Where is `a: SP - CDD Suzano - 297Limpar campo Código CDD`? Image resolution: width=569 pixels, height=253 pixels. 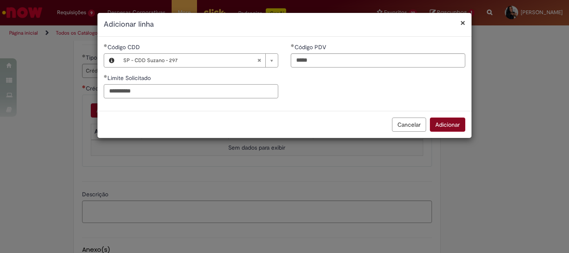
a: SP - CDD Suzano - 297Limpar campo Código CDD is located at coordinates (198, 60).